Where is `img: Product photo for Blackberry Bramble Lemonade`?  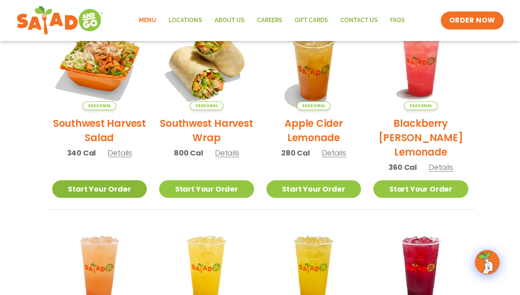
img: Product photo for Blackberry Bramble Lemonade is located at coordinates (420, 62).